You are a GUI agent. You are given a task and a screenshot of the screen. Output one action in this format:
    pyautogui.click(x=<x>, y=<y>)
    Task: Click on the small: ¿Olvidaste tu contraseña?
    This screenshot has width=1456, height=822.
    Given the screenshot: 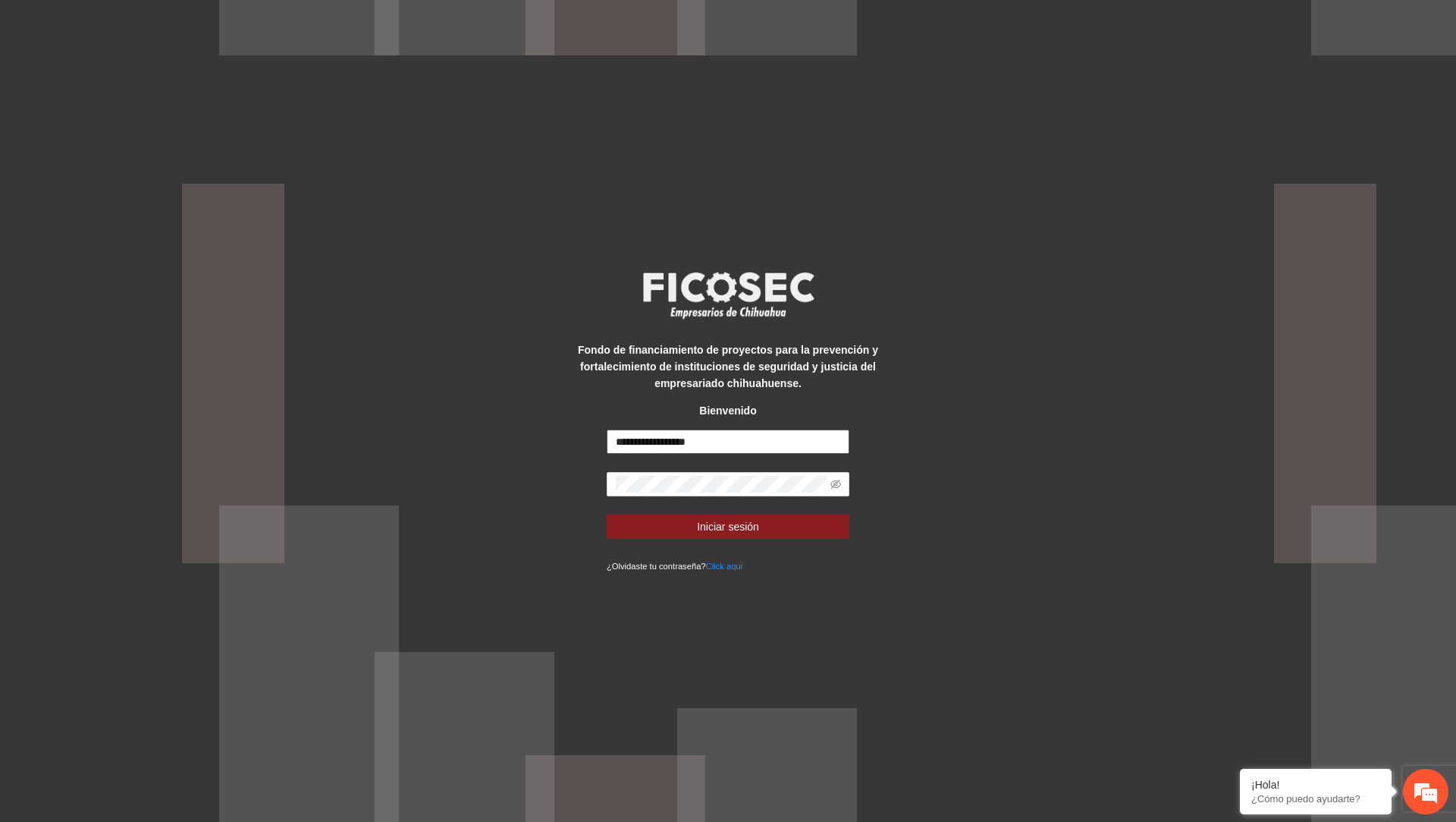 What is the action you would take?
    pyautogui.click(x=675, y=566)
    